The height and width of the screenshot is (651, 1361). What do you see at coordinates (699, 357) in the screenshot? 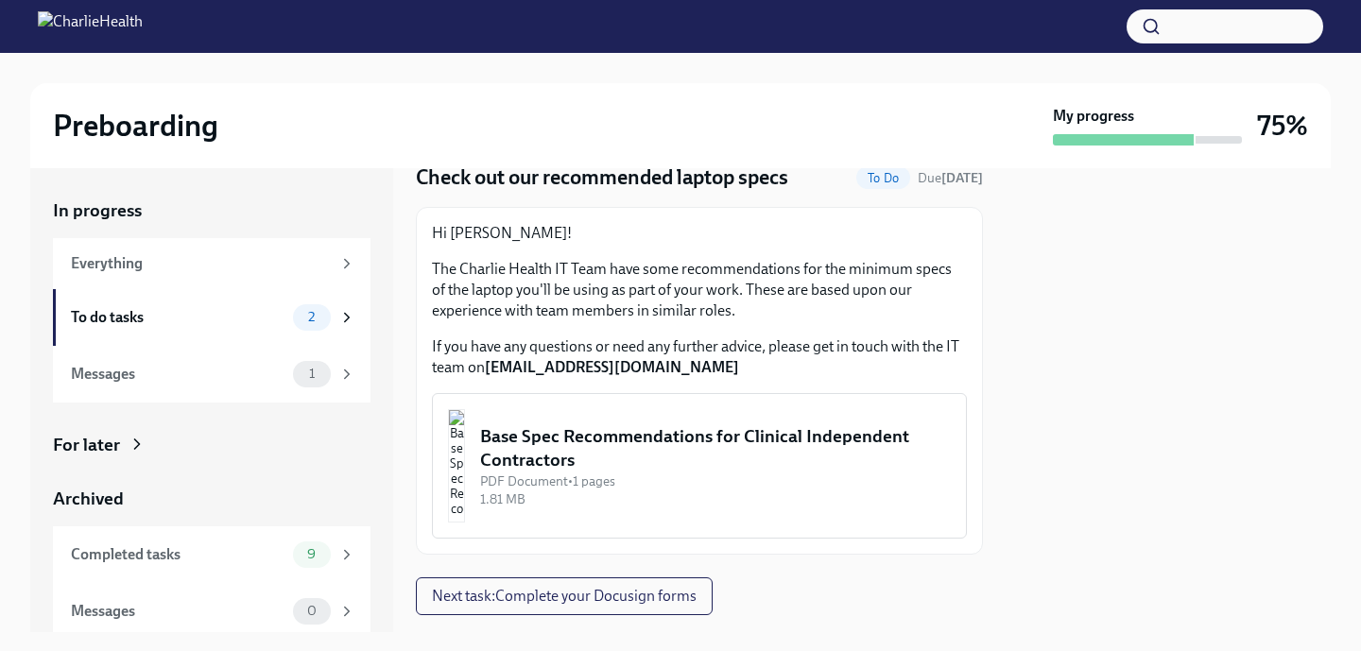
I see `p: If you have any questions or need any further advice, please get in touch with the IT team on` at bounding box center [699, 357].